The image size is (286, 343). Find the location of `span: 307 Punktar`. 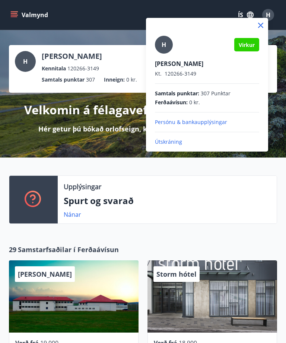

span: 307 Punktar is located at coordinates (216, 94).